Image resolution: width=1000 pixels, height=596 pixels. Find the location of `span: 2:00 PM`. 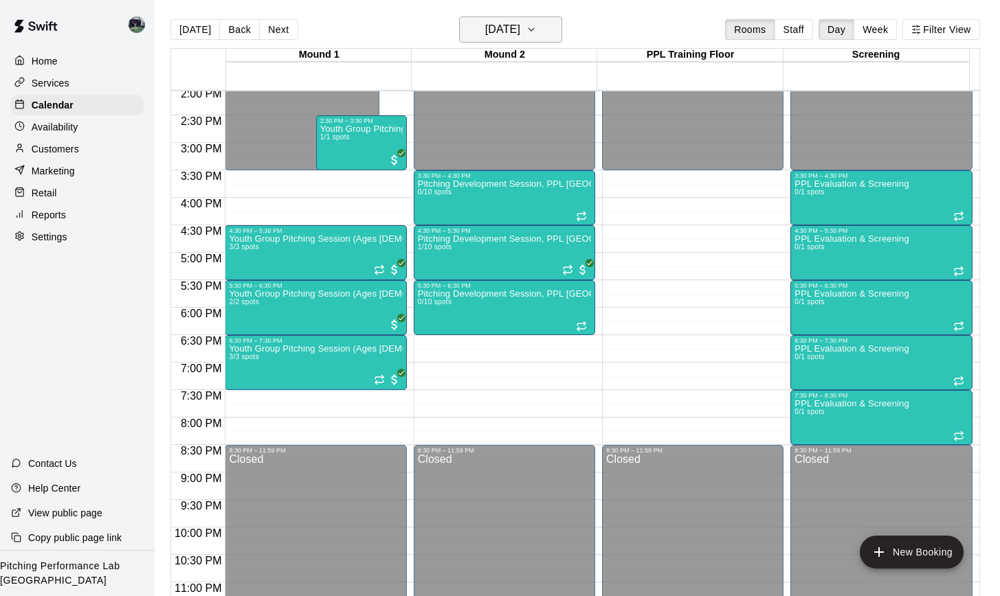

span: 2:00 PM is located at coordinates (201, 93).